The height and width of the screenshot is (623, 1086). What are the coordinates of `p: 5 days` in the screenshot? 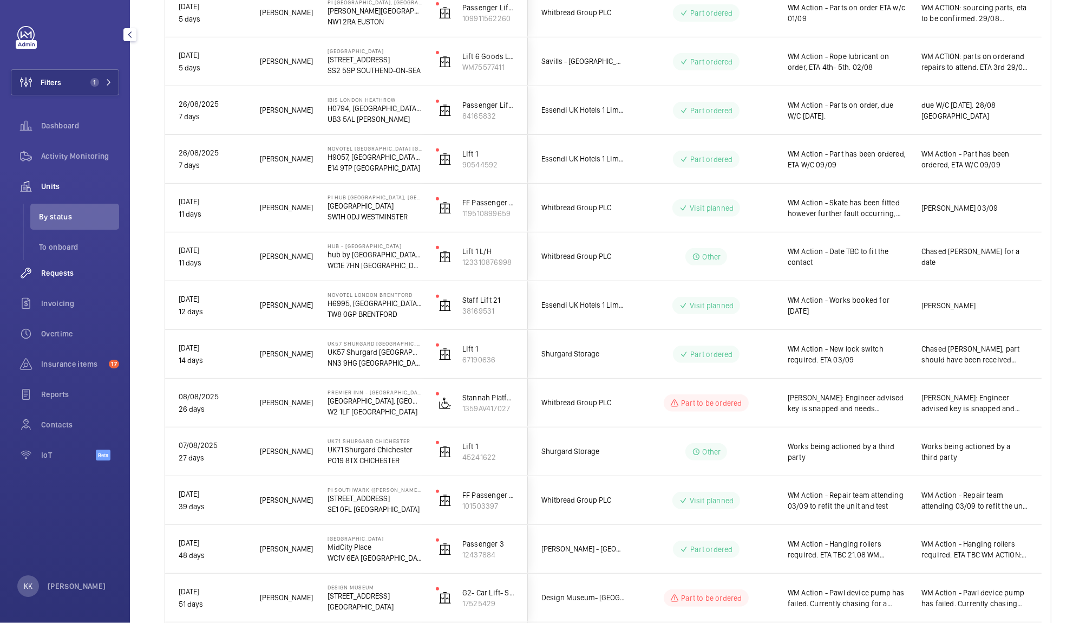 It's located at (212, 68).